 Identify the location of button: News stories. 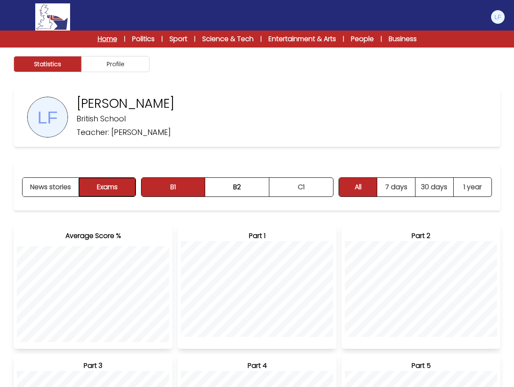
(51, 187).